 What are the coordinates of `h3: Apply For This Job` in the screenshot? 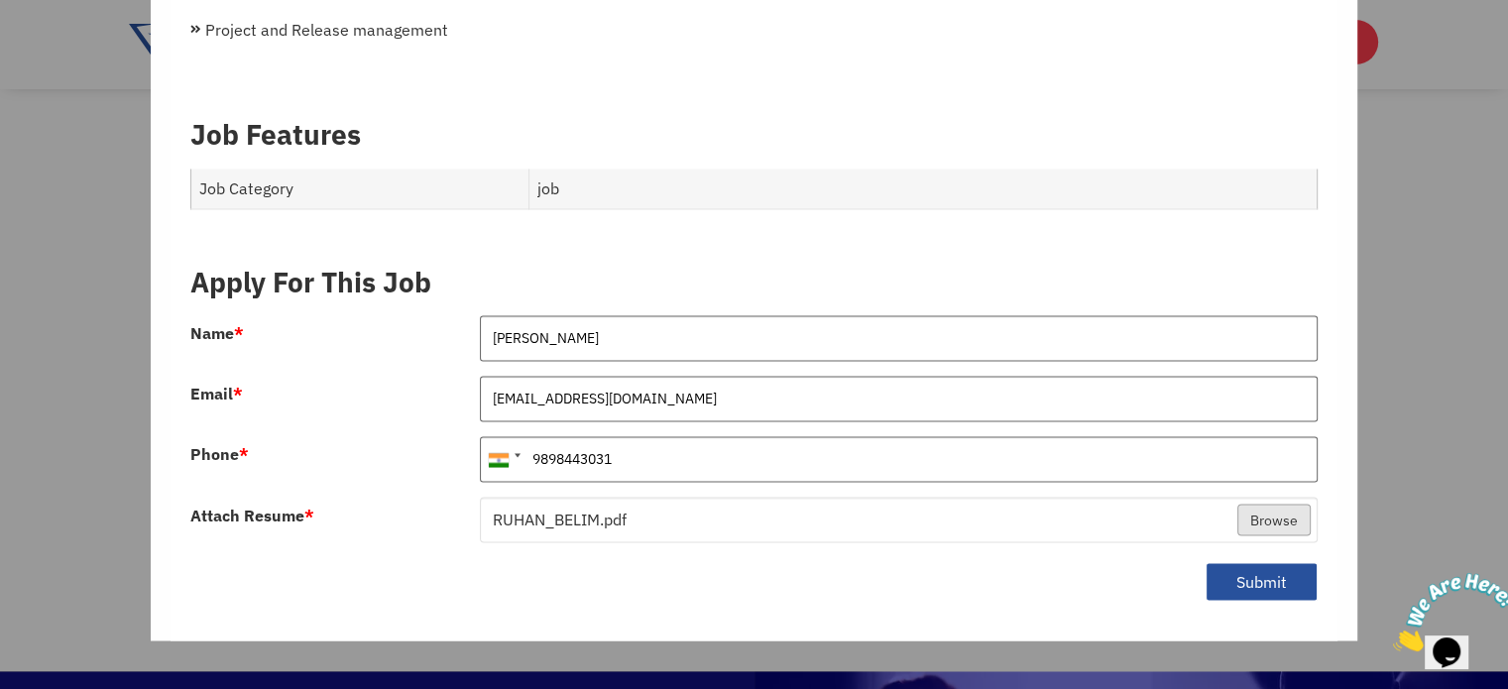 It's located at (753, 282).